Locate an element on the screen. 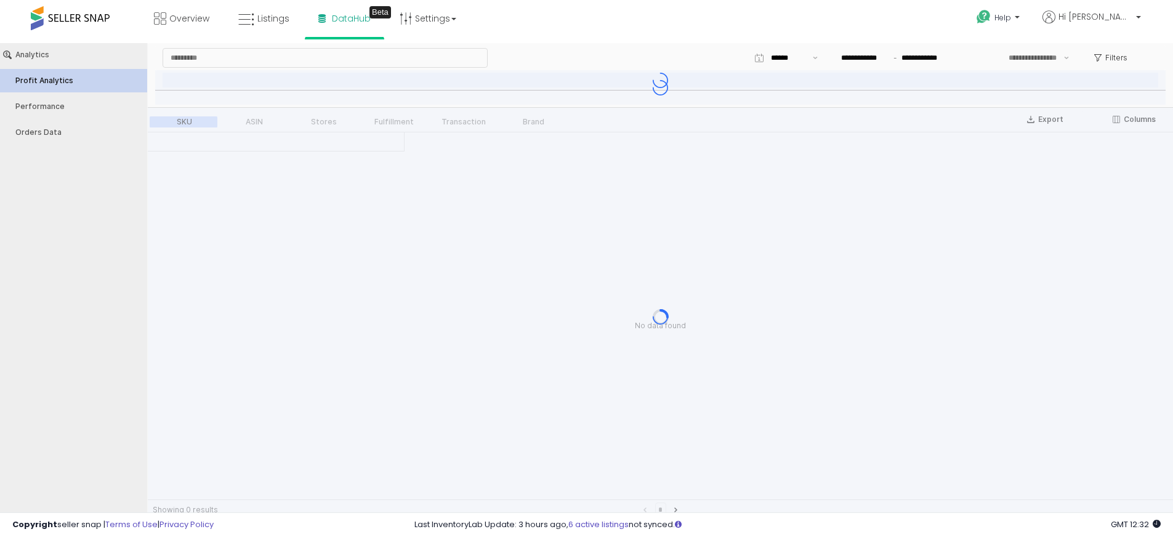 This screenshot has width=1173, height=537. div: Profit Analytics is located at coordinates (79, 38).